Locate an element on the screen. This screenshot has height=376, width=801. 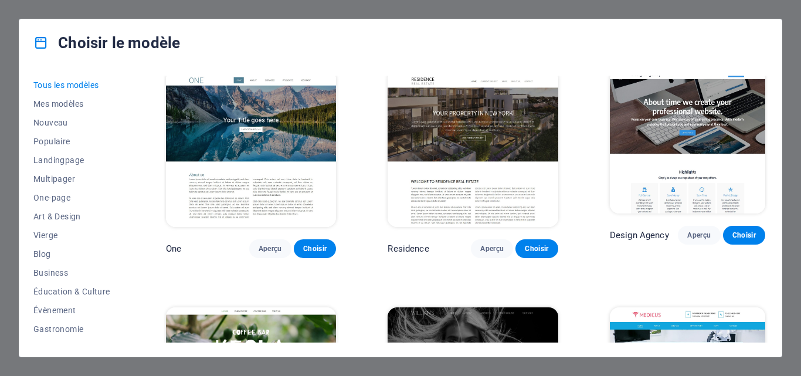
span: Gastronomie is located at coordinates (74, 329).